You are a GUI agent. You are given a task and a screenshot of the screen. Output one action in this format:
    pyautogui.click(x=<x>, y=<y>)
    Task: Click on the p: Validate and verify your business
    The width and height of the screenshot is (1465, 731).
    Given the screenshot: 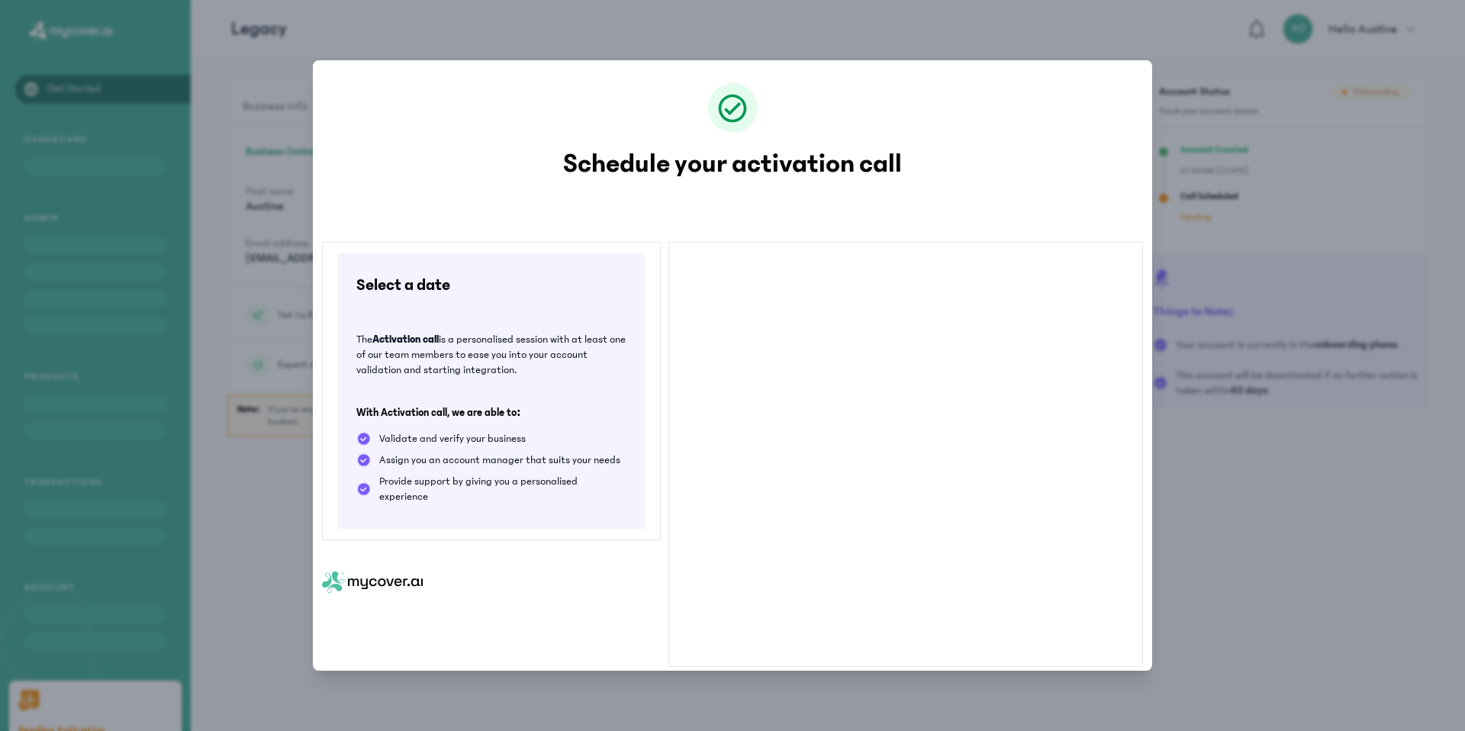 What is the action you would take?
    pyautogui.click(x=452, y=439)
    